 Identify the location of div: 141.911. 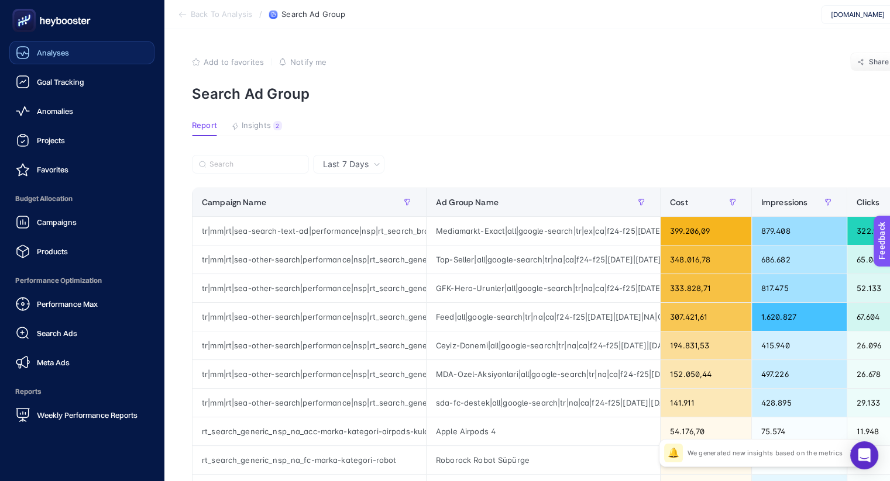
(705, 403).